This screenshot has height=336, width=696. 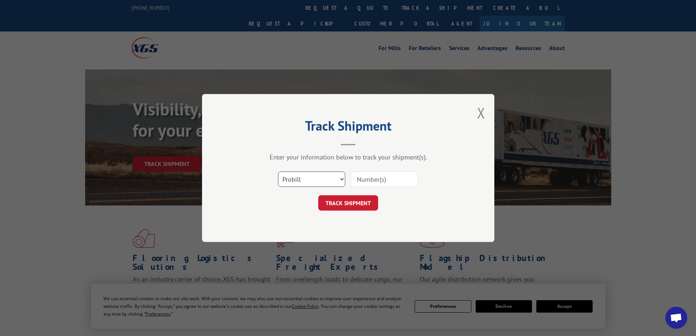 What do you see at coordinates (348, 203) in the screenshot?
I see `button: TRACK SHIPMENT` at bounding box center [348, 203].